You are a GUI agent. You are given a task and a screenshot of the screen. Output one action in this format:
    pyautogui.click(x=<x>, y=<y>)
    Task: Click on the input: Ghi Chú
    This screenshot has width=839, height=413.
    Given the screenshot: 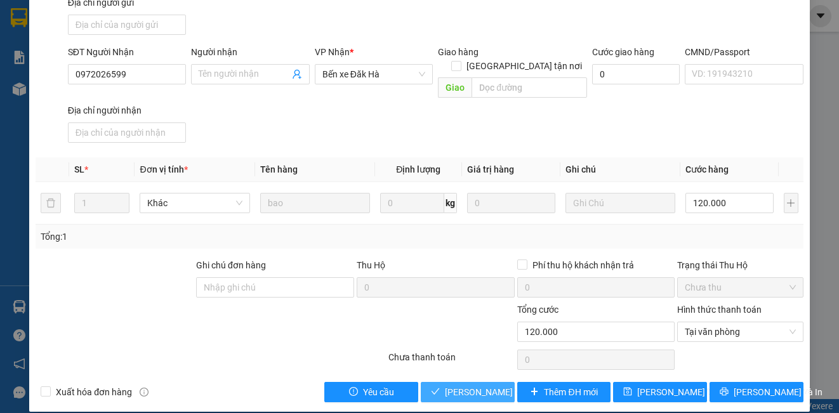 What is the action you would take?
    pyautogui.click(x=620, y=203)
    